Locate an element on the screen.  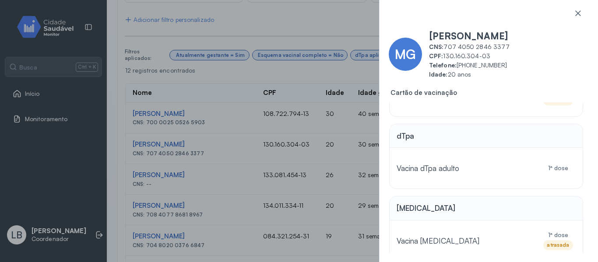
b: Telefone: is located at coordinates (443, 65).